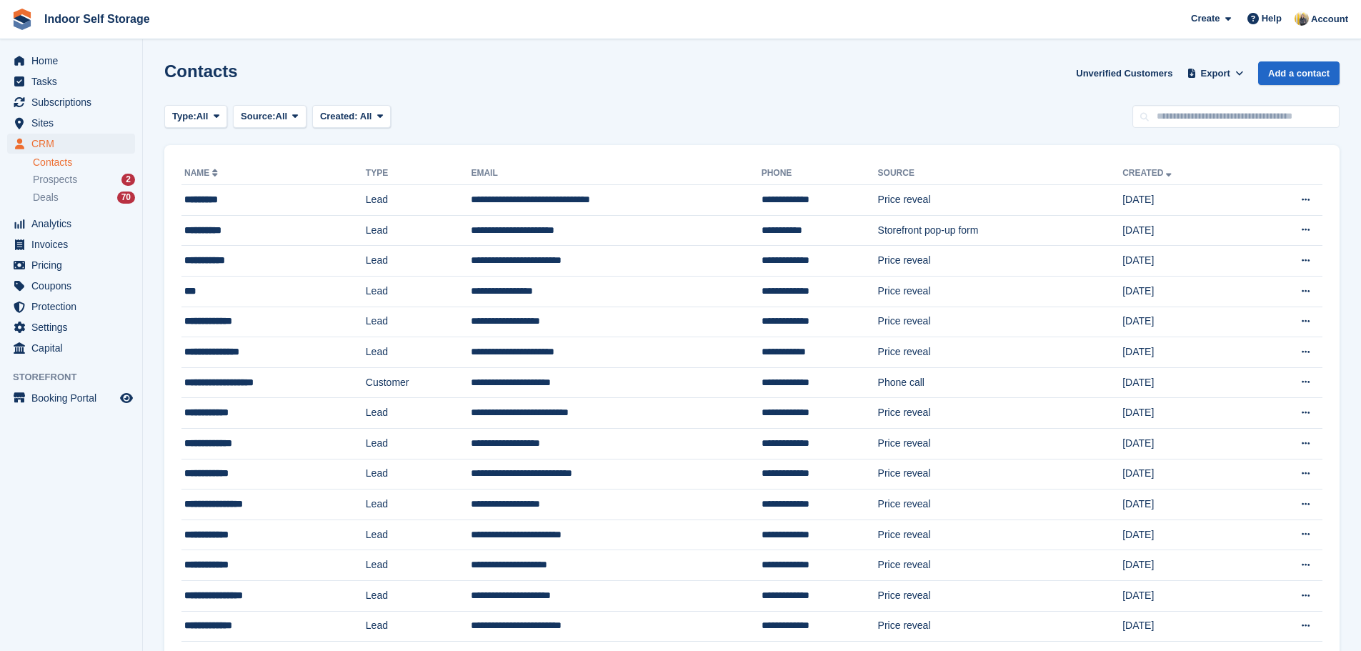 This screenshot has height=651, width=1361. Describe the element at coordinates (77, 377) in the screenshot. I see `span: Storefront` at that location.